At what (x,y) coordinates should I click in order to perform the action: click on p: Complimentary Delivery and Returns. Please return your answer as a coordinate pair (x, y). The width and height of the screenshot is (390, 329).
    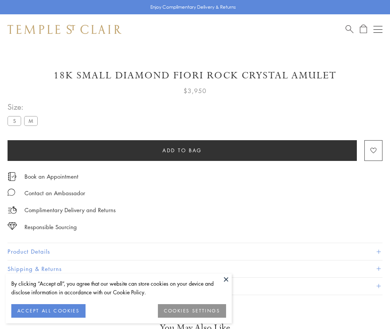
    Looking at the image, I should click on (70, 210).